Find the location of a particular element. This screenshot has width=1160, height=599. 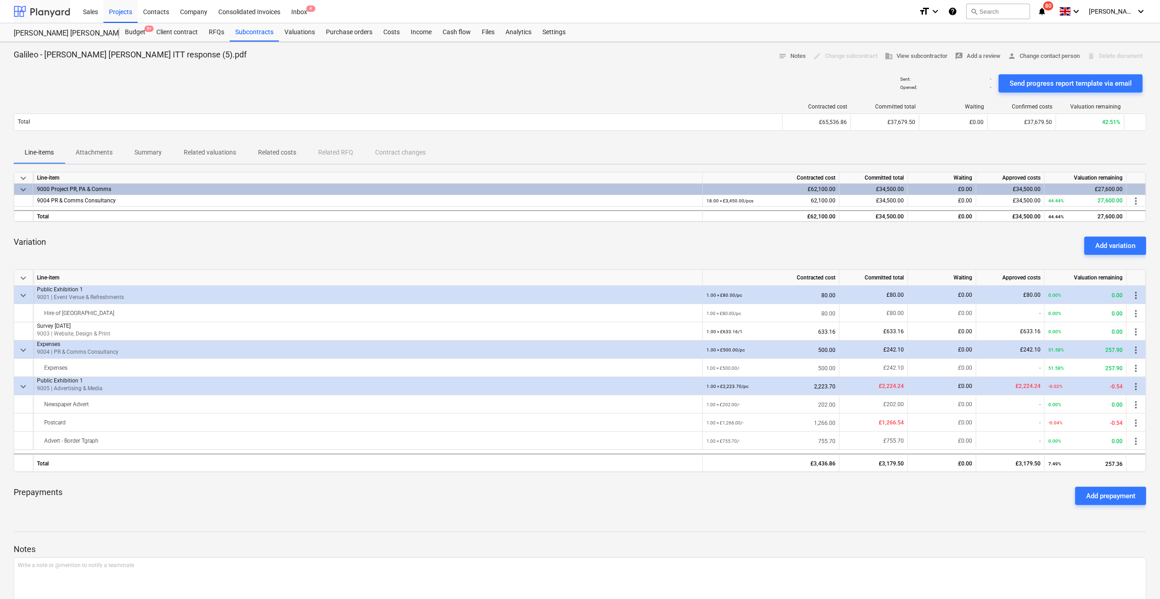

div: Purchase orders is located at coordinates (349, 32).